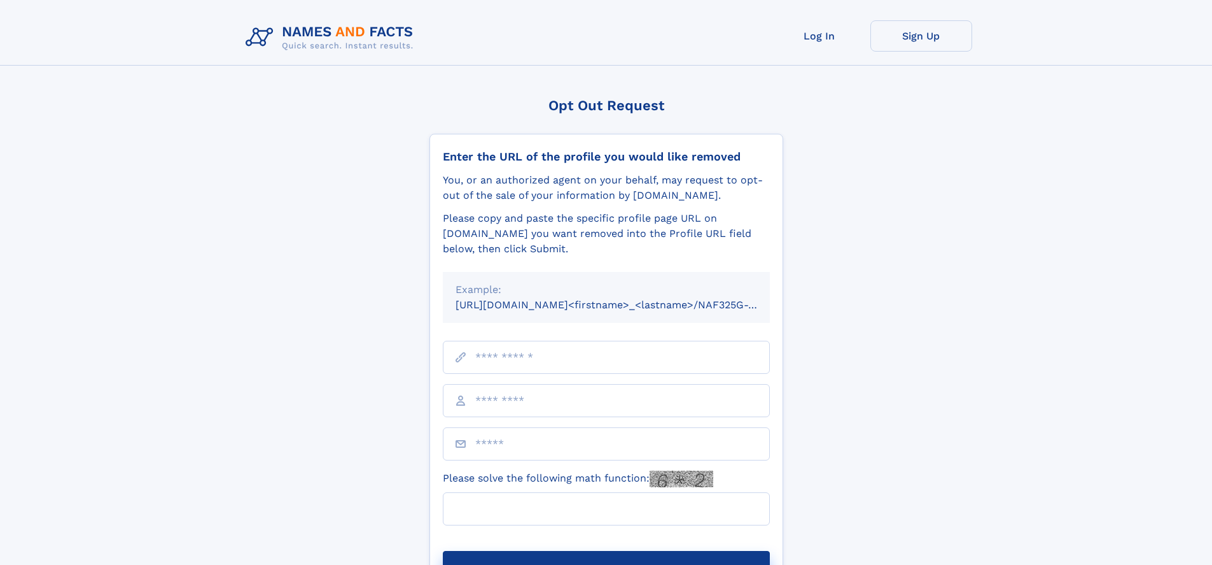  Describe the element at coordinates (332, 38) in the screenshot. I see `img: Logo Names and Facts` at that location.